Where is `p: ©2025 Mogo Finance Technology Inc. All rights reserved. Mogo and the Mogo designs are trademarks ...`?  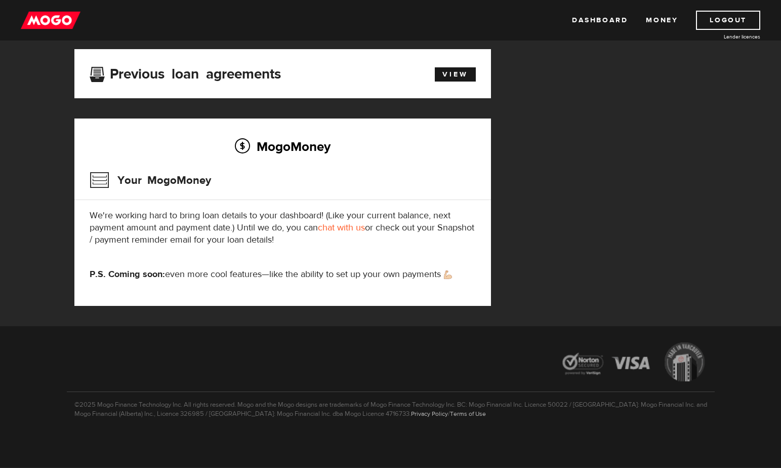 p: ©2025 Mogo Finance Technology Inc. All rights reserved. Mogo and the Mogo designs are trademarks ... is located at coordinates (391, 404).